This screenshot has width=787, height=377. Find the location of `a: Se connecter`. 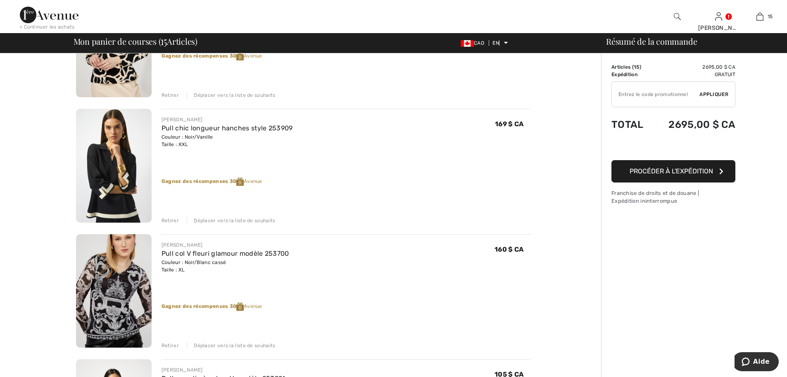

a: Se connecter is located at coordinates (719, 16).